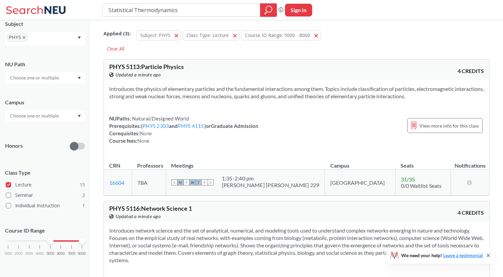  I want to click on span: W, so click(193, 182).